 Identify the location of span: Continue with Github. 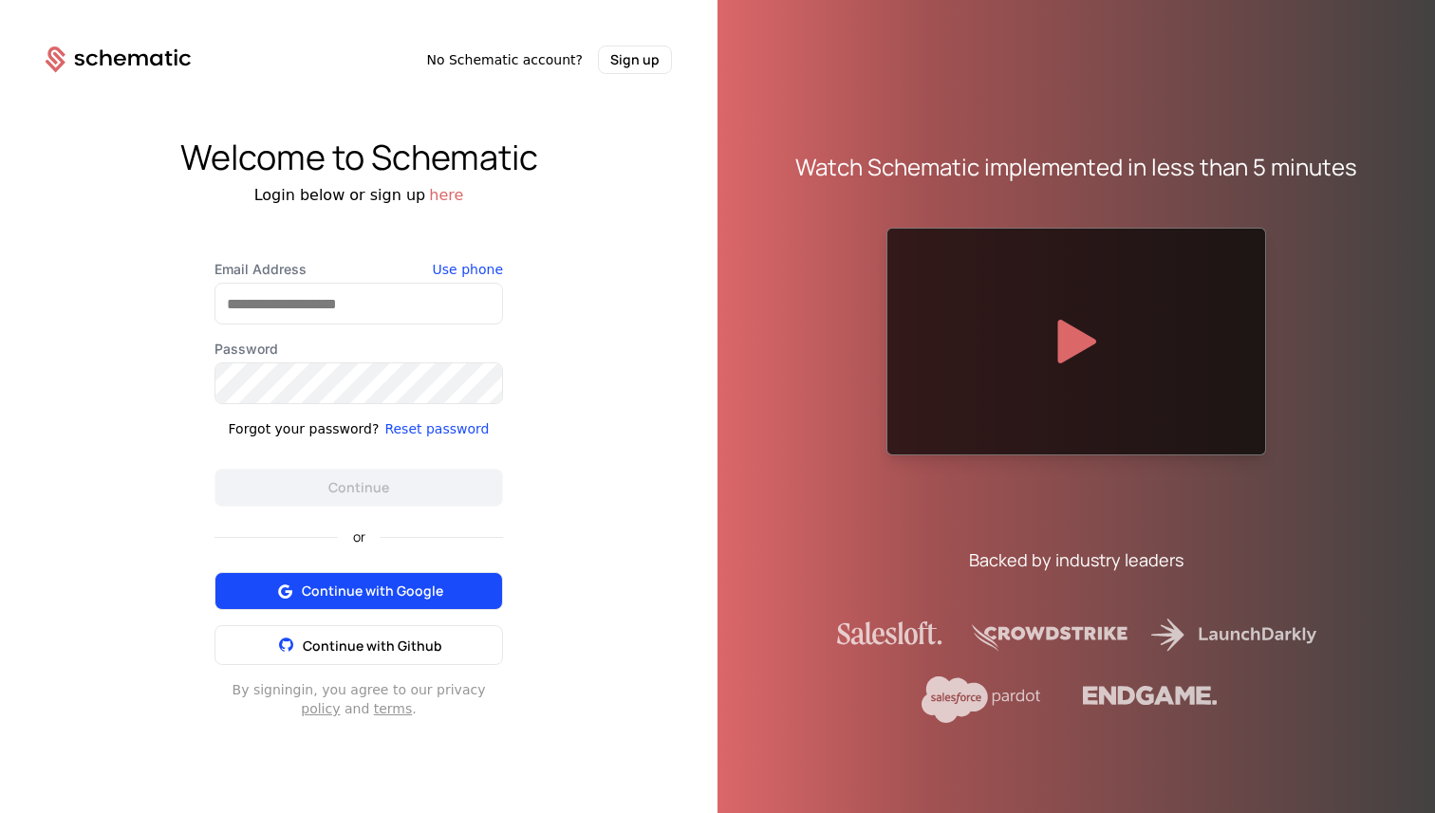
(372, 645).